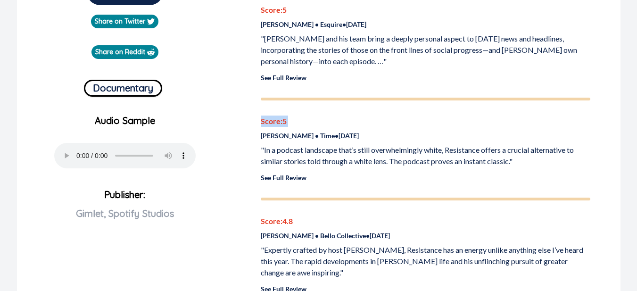 This screenshot has height=291, width=637. Describe the element at coordinates (125, 213) in the screenshot. I see `span: Gimlet, Spotify Studios` at that location.